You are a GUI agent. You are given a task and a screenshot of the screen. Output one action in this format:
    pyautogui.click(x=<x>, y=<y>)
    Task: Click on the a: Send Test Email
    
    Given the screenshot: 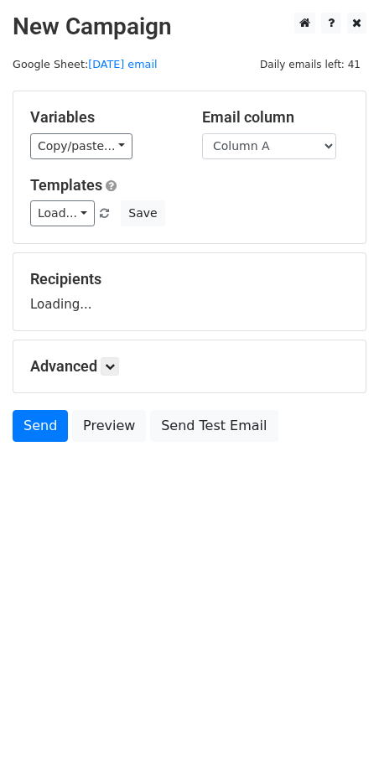 What is the action you would take?
    pyautogui.click(x=214, y=426)
    